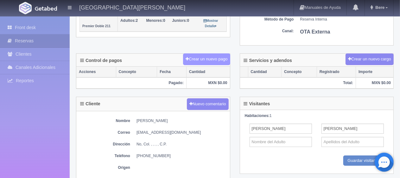 Image resolution: width=400 pixels, height=178 pixels. I want to click on th: Registrado, so click(336, 72).